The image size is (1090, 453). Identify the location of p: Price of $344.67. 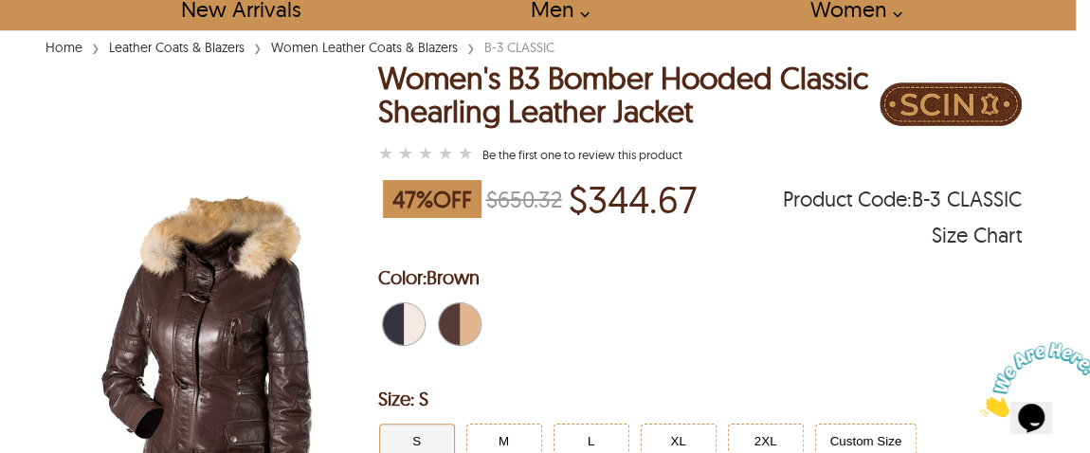
(632, 199).